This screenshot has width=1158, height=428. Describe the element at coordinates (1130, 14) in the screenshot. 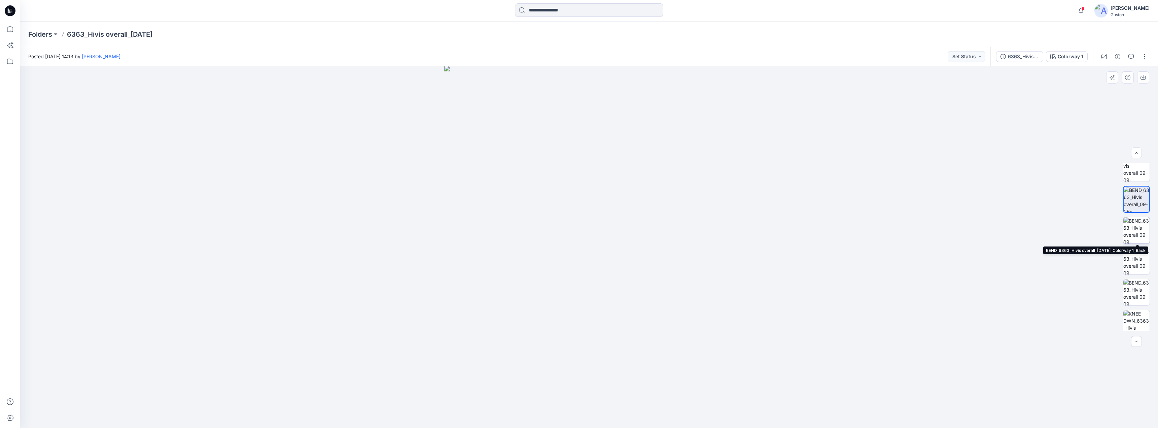

I see `div: Guston` at that location.